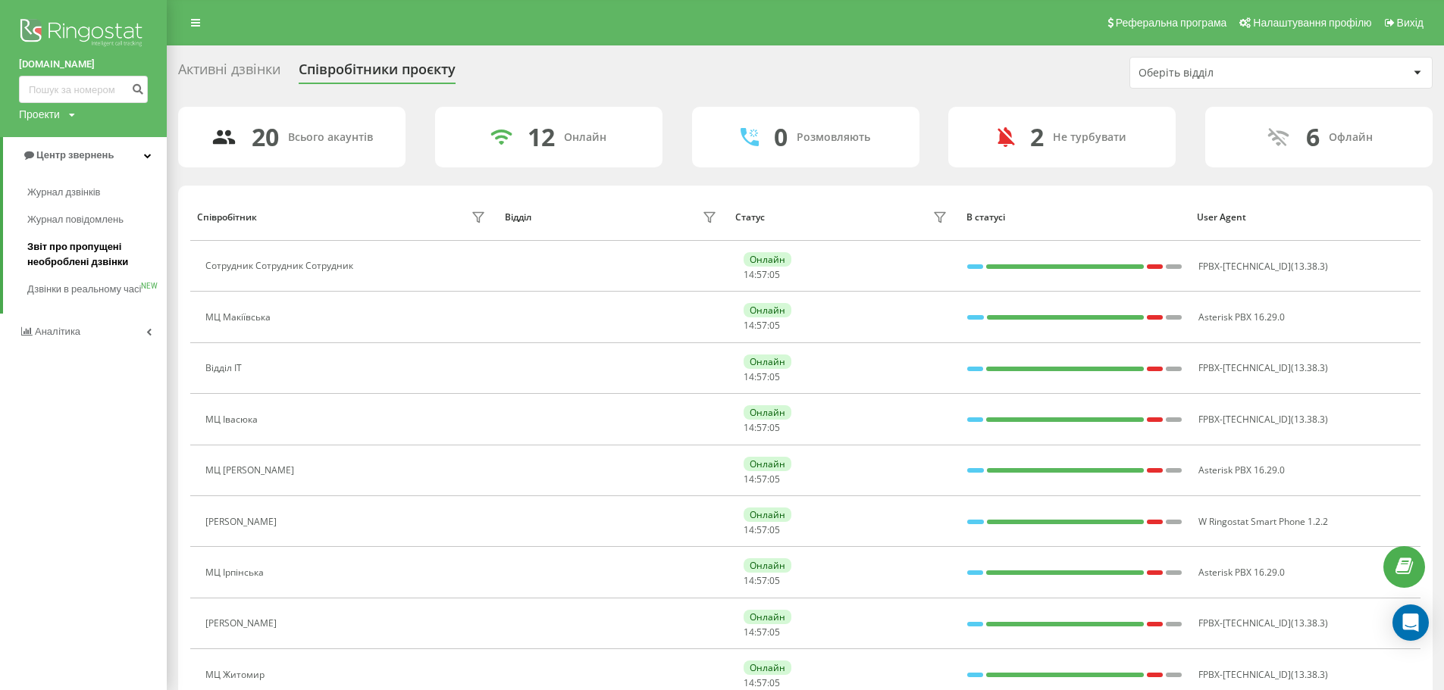  Describe the element at coordinates (1410, 23) in the screenshot. I see `span: Вихід` at that location.